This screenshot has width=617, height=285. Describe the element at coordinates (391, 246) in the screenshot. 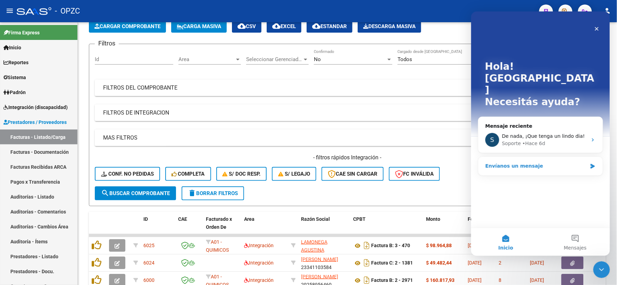

I see `strong: Factura B: 3 - 470` at that location.